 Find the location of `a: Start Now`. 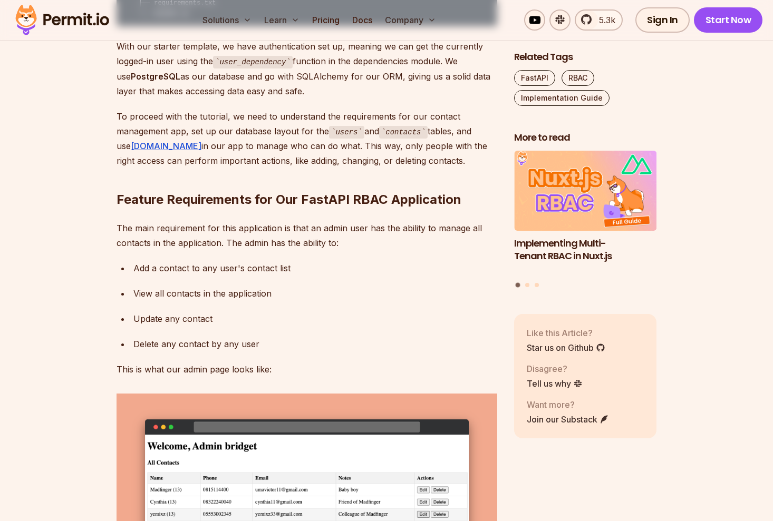

a: Start Now is located at coordinates (728, 20).